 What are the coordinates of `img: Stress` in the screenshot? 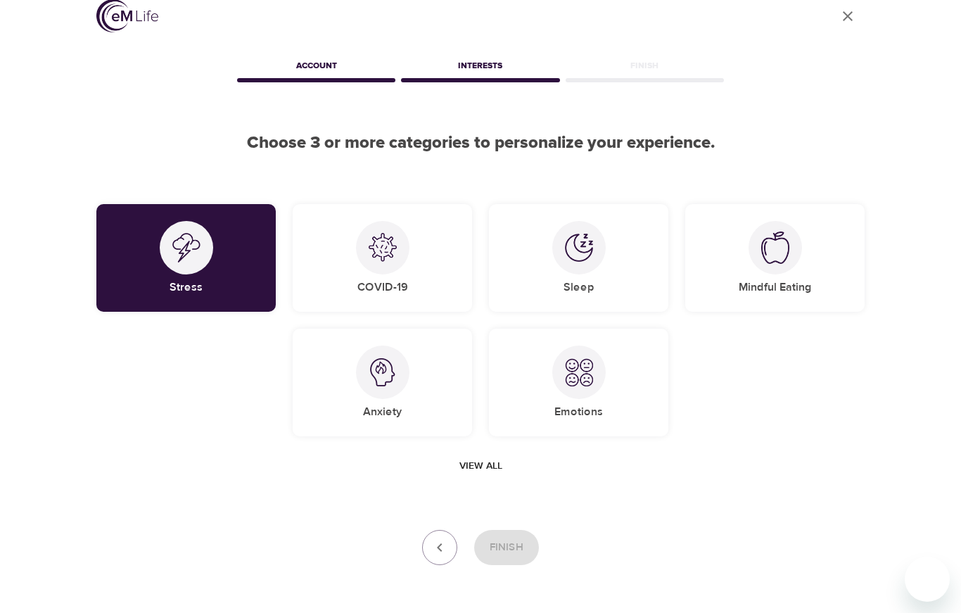 It's located at (186, 248).